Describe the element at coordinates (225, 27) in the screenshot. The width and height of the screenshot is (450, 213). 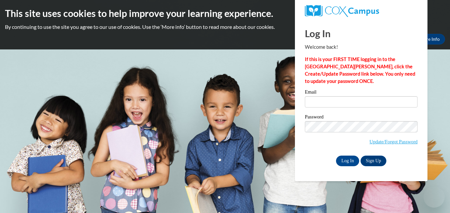
I see `p: By continuing to use the site you agree to our use of cookies. Use the ‘More info’ button to read...` at that location.